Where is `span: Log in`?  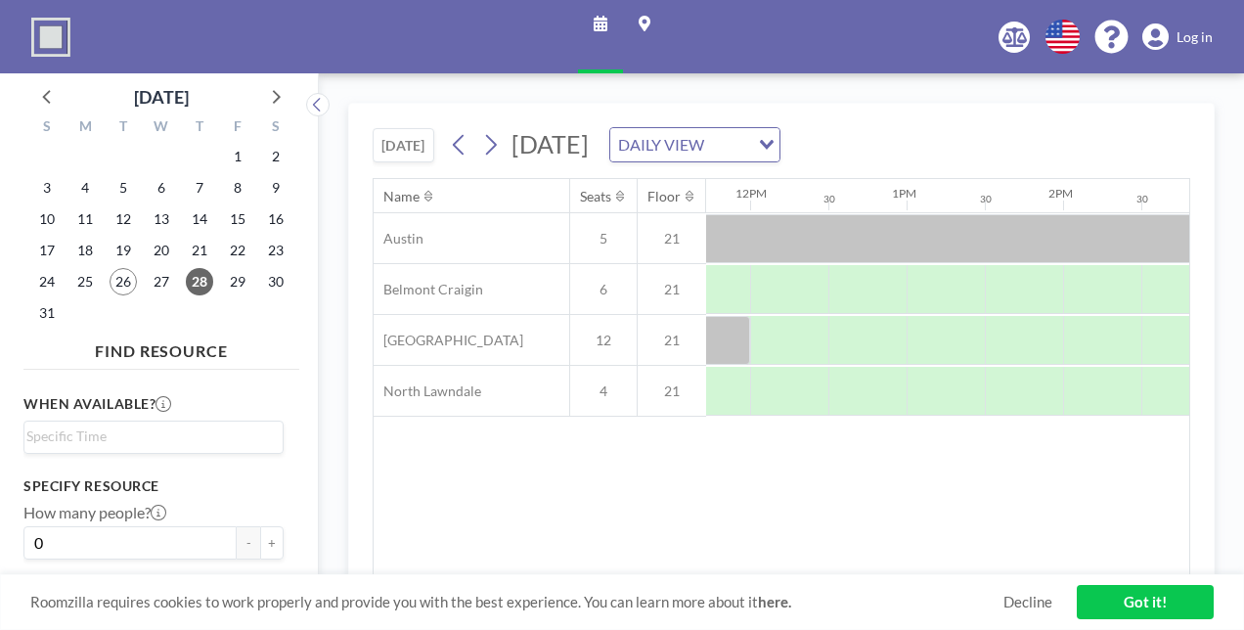 span: Log in is located at coordinates (1195, 37).